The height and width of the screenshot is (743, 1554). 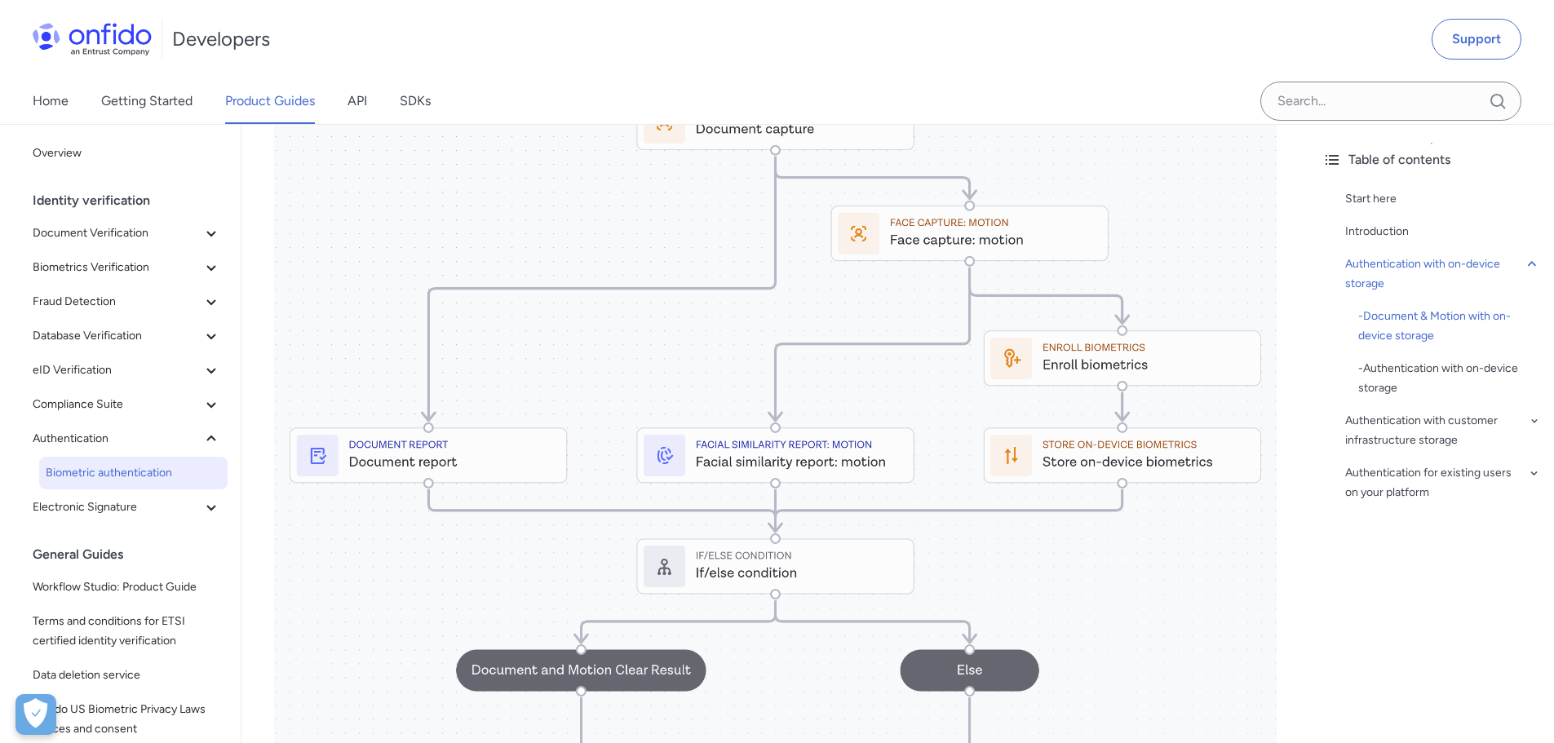 I want to click on button: Database Verification, so click(x=126, y=336).